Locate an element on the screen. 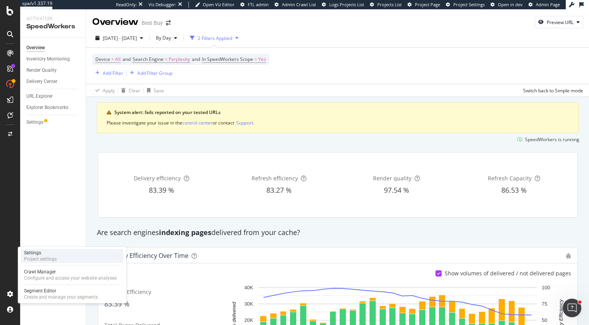 This screenshot has width=589, height=325. a: FTL admin is located at coordinates (254, 5).